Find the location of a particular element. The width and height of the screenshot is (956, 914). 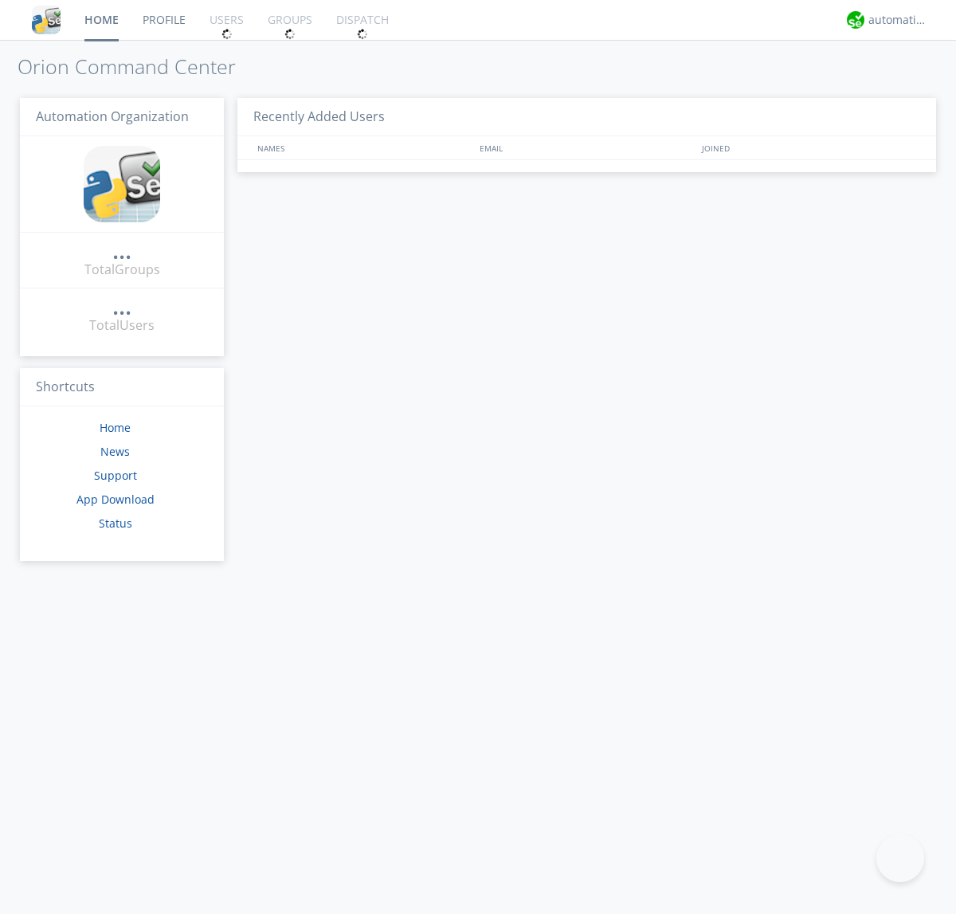

div: NAMES is located at coordinates (363, 147).